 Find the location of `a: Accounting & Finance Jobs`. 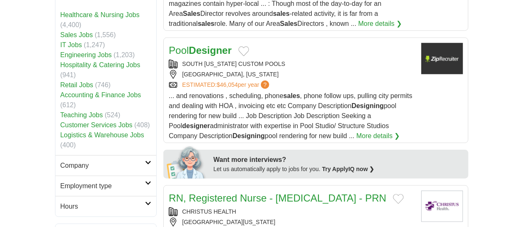

a: Accounting & Finance Jobs is located at coordinates (101, 95).